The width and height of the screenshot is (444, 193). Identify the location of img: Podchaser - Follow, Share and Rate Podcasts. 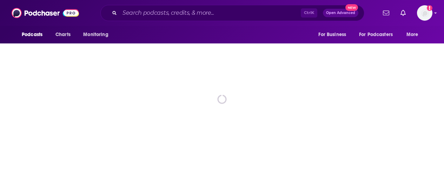
(45, 13).